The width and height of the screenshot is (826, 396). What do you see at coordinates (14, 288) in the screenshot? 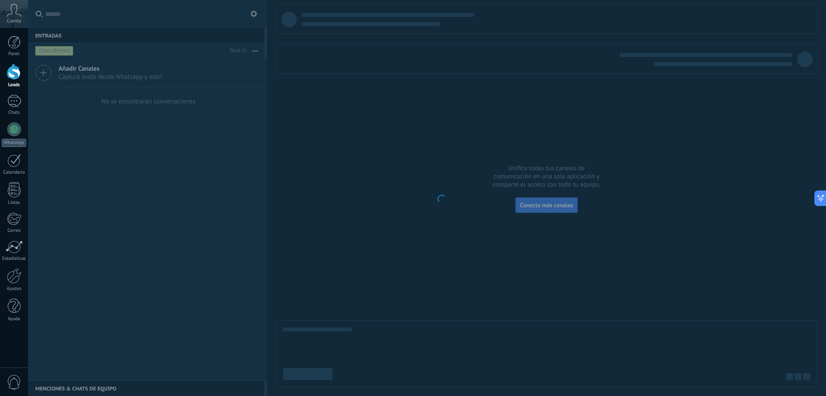
I see `div: Ajustes` at bounding box center [14, 288].